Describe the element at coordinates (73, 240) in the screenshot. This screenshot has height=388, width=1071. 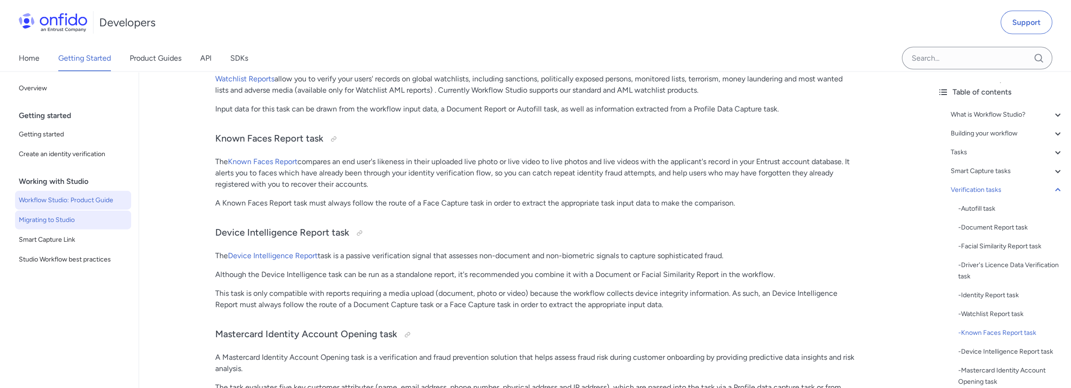
I see `a: Smart Capture Link` at that location.